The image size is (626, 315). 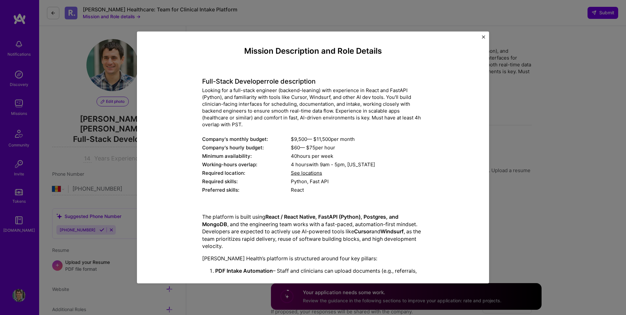 I want to click on p: The platform is built using , and the engineering team works with a fast-paced, automation-first ..., so click(x=313, y=232).